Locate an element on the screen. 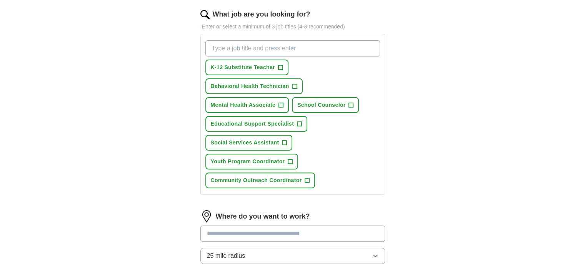  button: Educational Support Specialist is located at coordinates (256, 124).